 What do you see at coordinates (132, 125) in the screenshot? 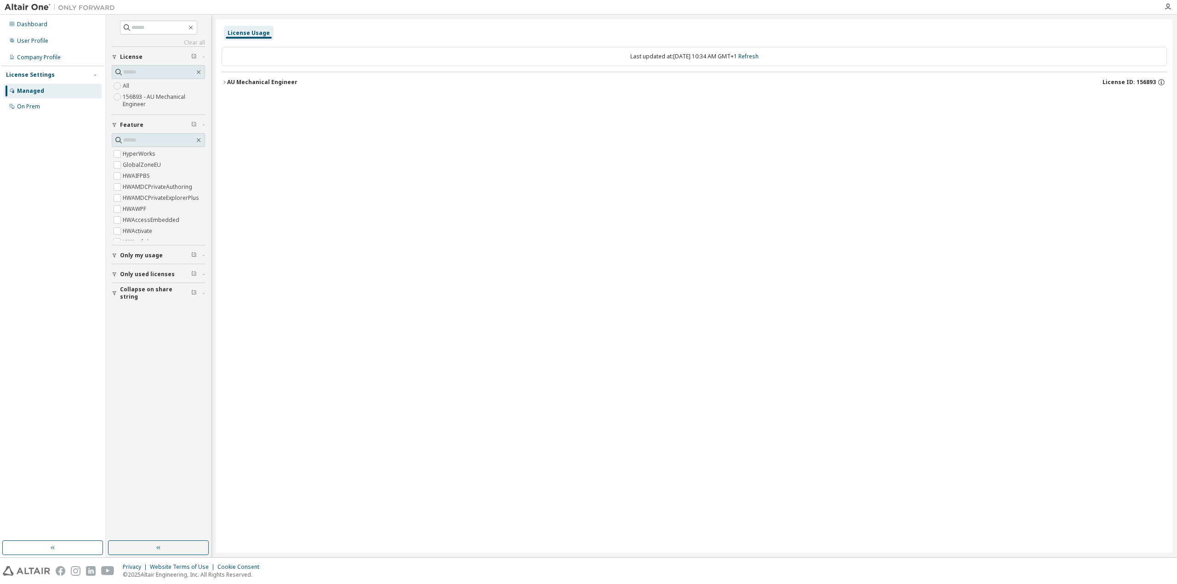
I see `span: Feature` at bounding box center [132, 125].